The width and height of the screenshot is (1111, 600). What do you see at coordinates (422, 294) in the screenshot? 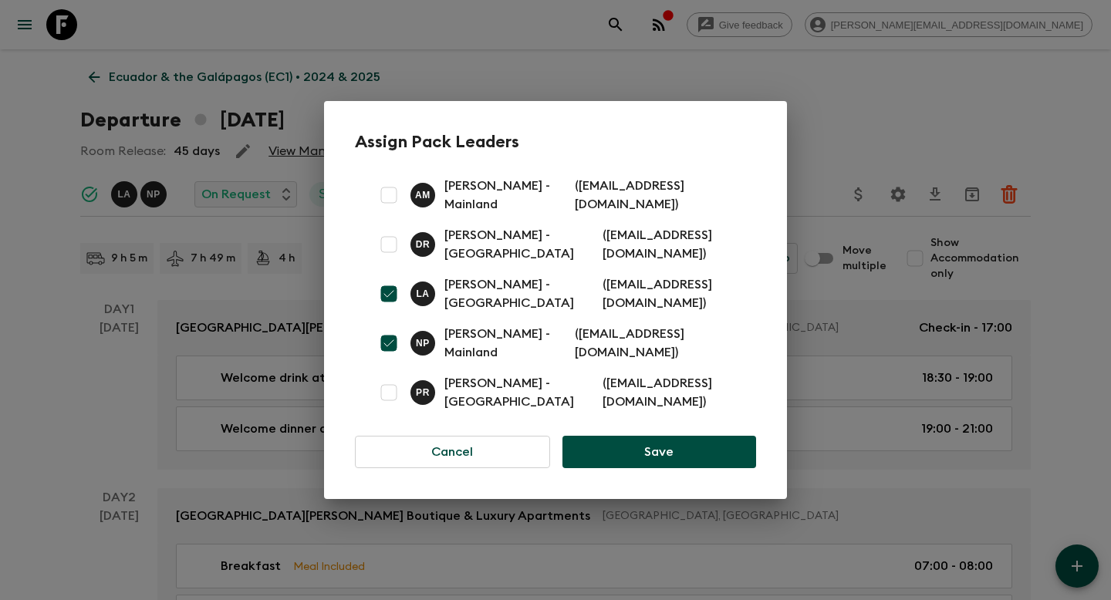
I see `p: L A` at bounding box center [422, 294].